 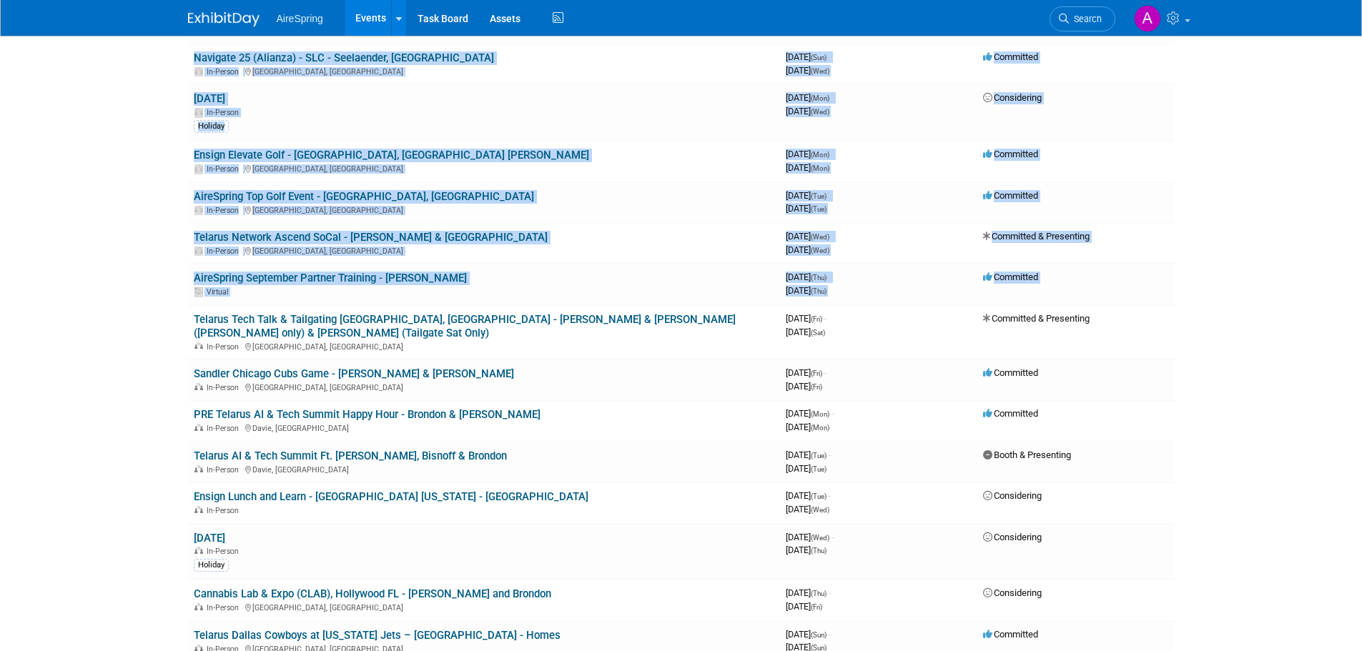 I want to click on a: Search, so click(x=1082, y=19).